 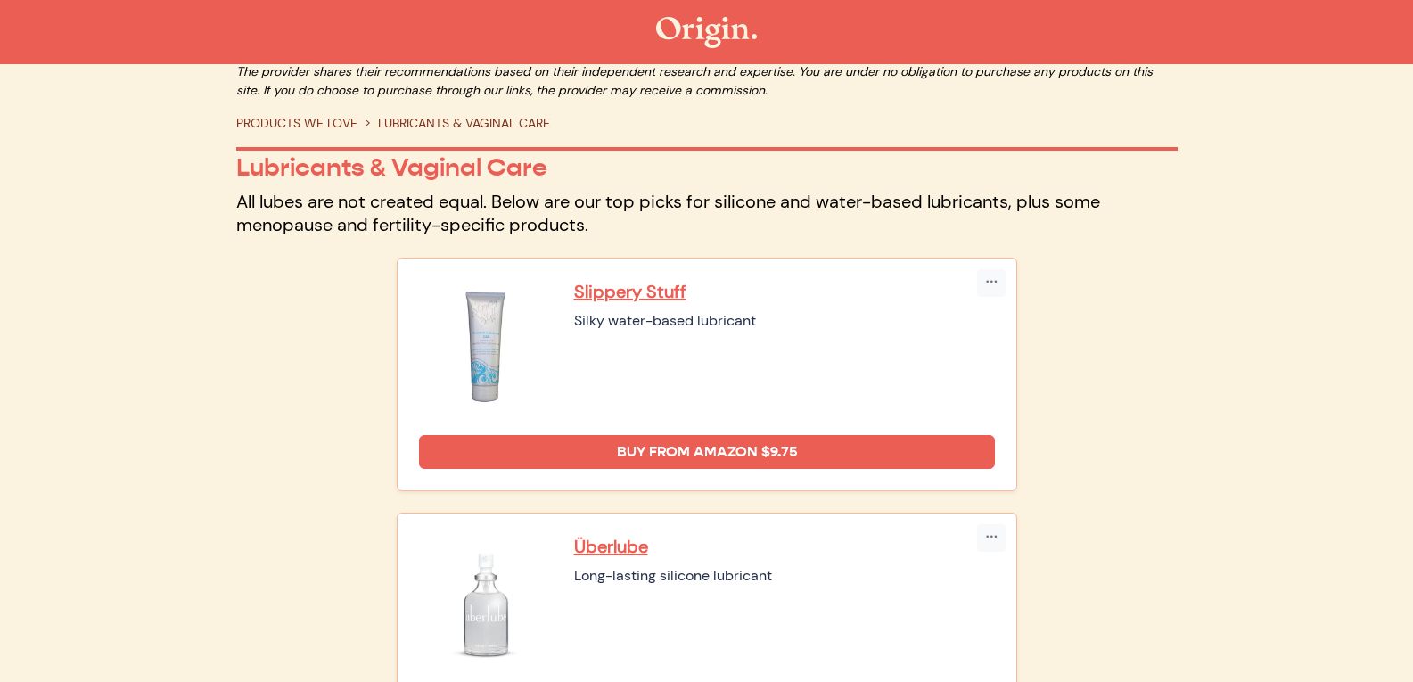 I want to click on a: Slippery Stuff, so click(x=785, y=292).